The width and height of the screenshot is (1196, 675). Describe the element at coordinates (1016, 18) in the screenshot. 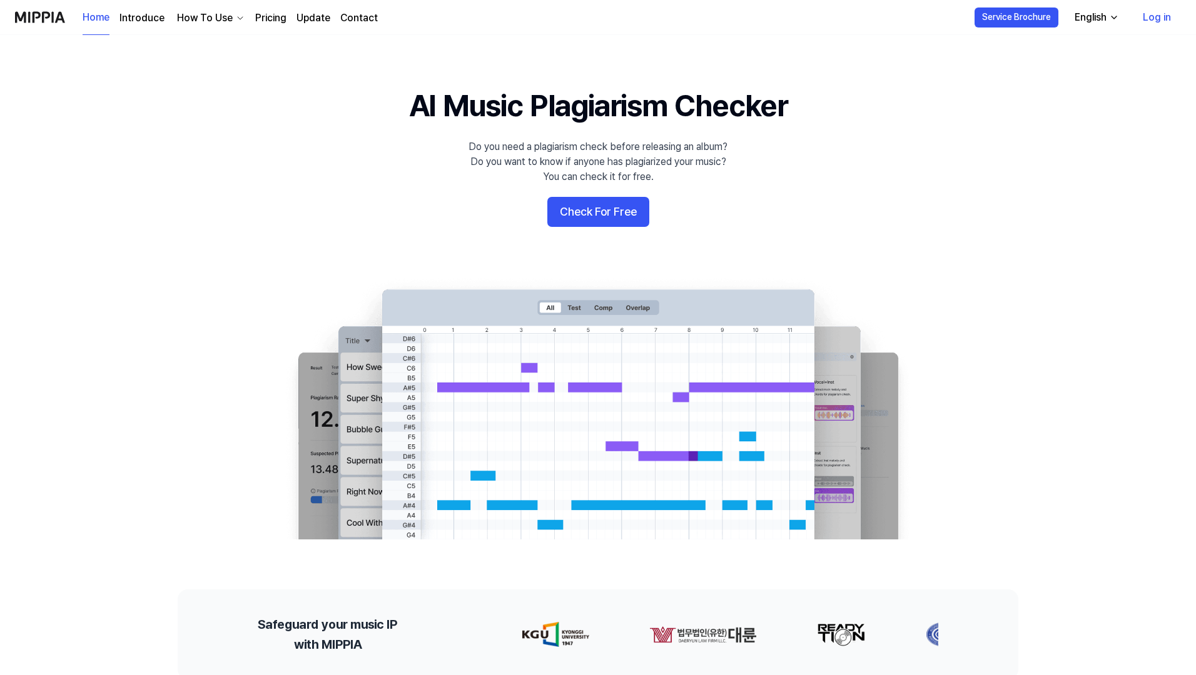

I see `a: Service Brochure` at that location.